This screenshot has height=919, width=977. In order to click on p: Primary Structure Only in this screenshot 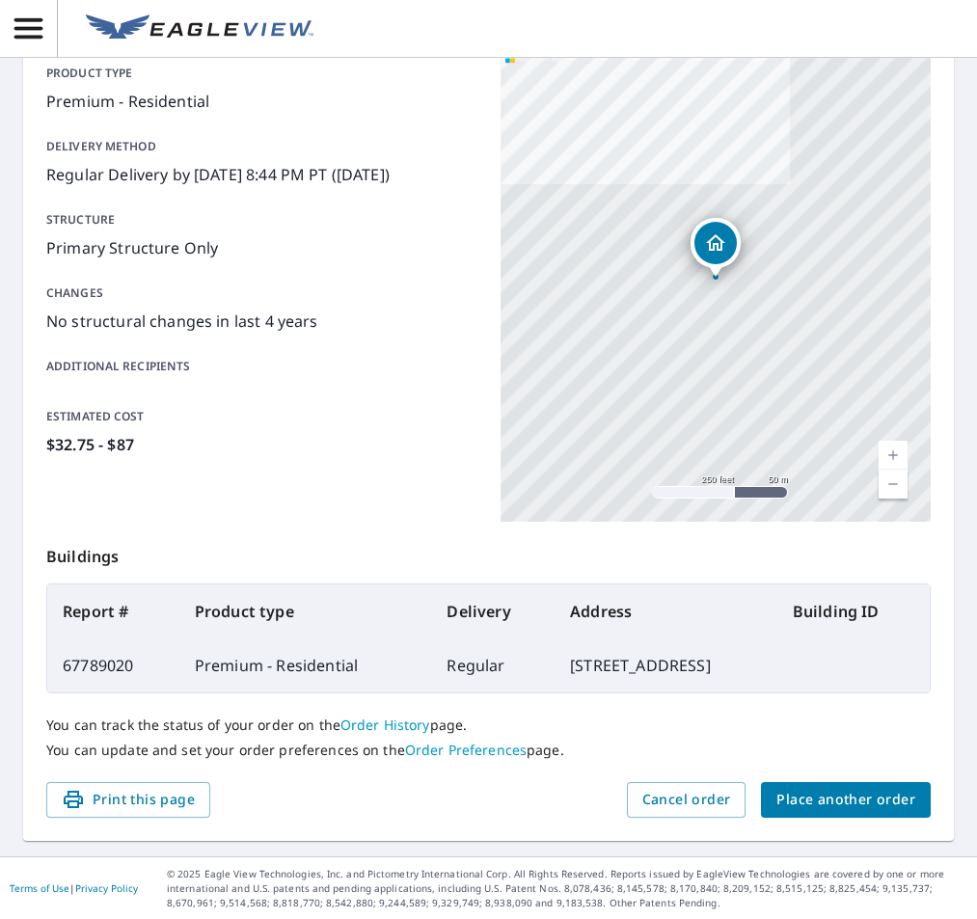, I will do `click(261, 248)`.